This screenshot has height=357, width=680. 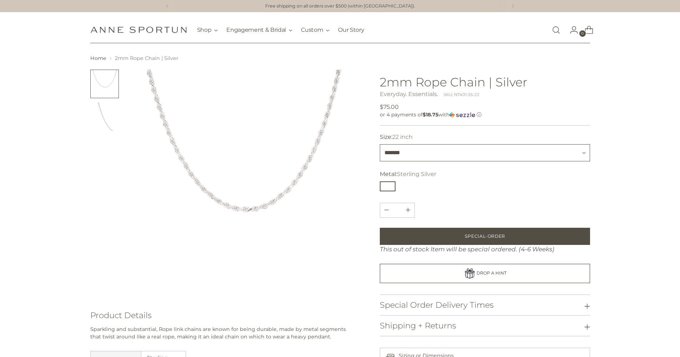 I want to click on a: Open cart modal, so click(x=586, y=30).